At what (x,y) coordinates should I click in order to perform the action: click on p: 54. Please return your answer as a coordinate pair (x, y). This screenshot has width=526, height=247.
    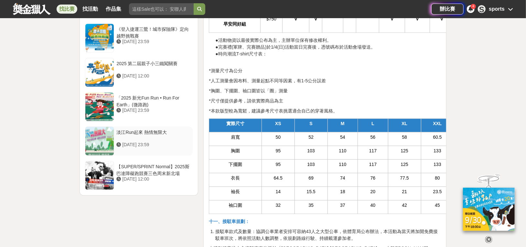
    Looking at the image, I should click on (343, 137).